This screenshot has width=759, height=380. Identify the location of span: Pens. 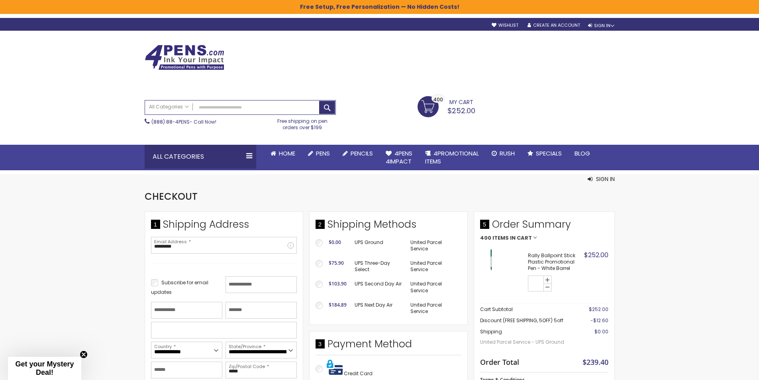
(323, 153).